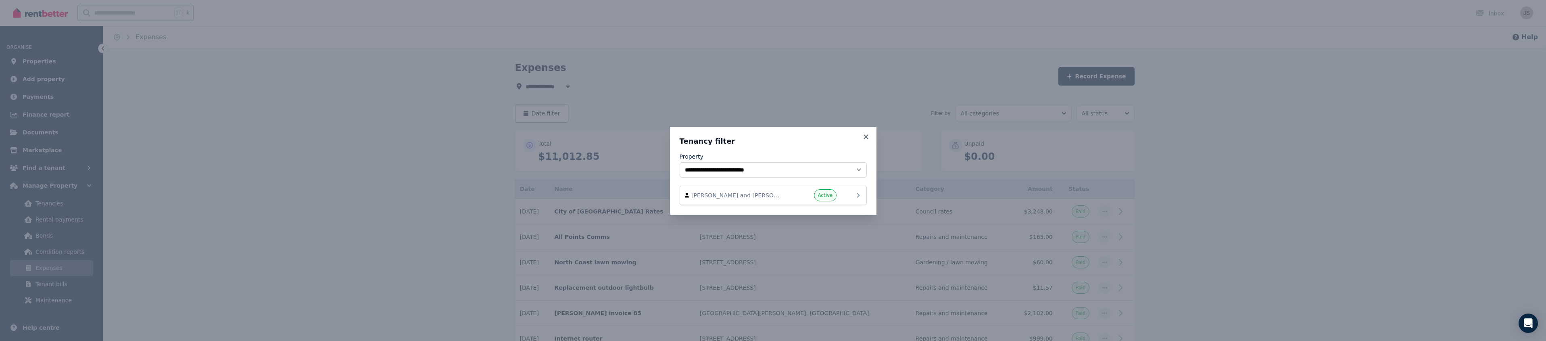 Image resolution: width=1546 pixels, height=341 pixels. What do you see at coordinates (1529, 323) in the screenshot?
I see `div: Open Intercom Messenger` at bounding box center [1529, 323].